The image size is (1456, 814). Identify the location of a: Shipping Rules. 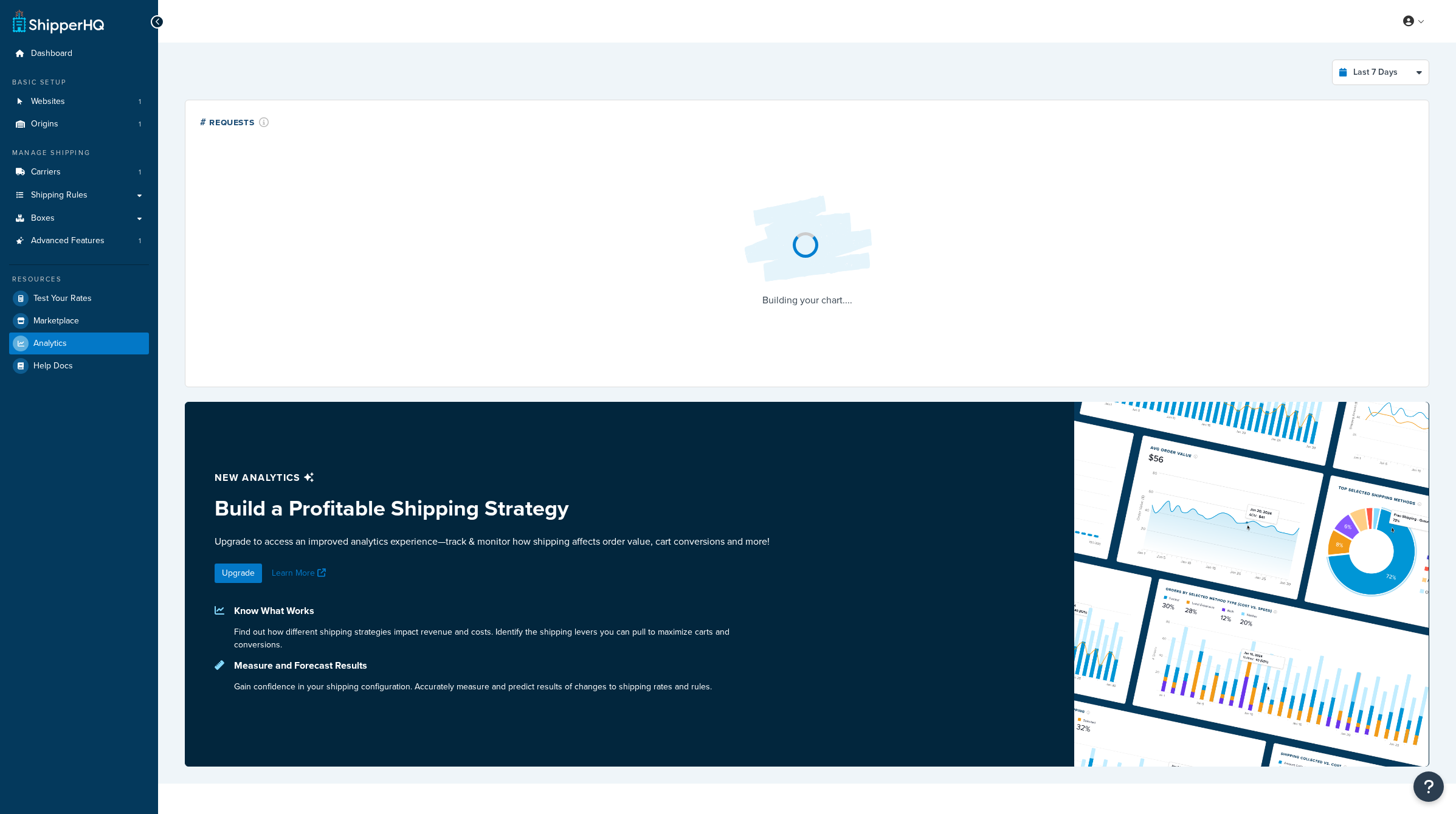
(79, 195).